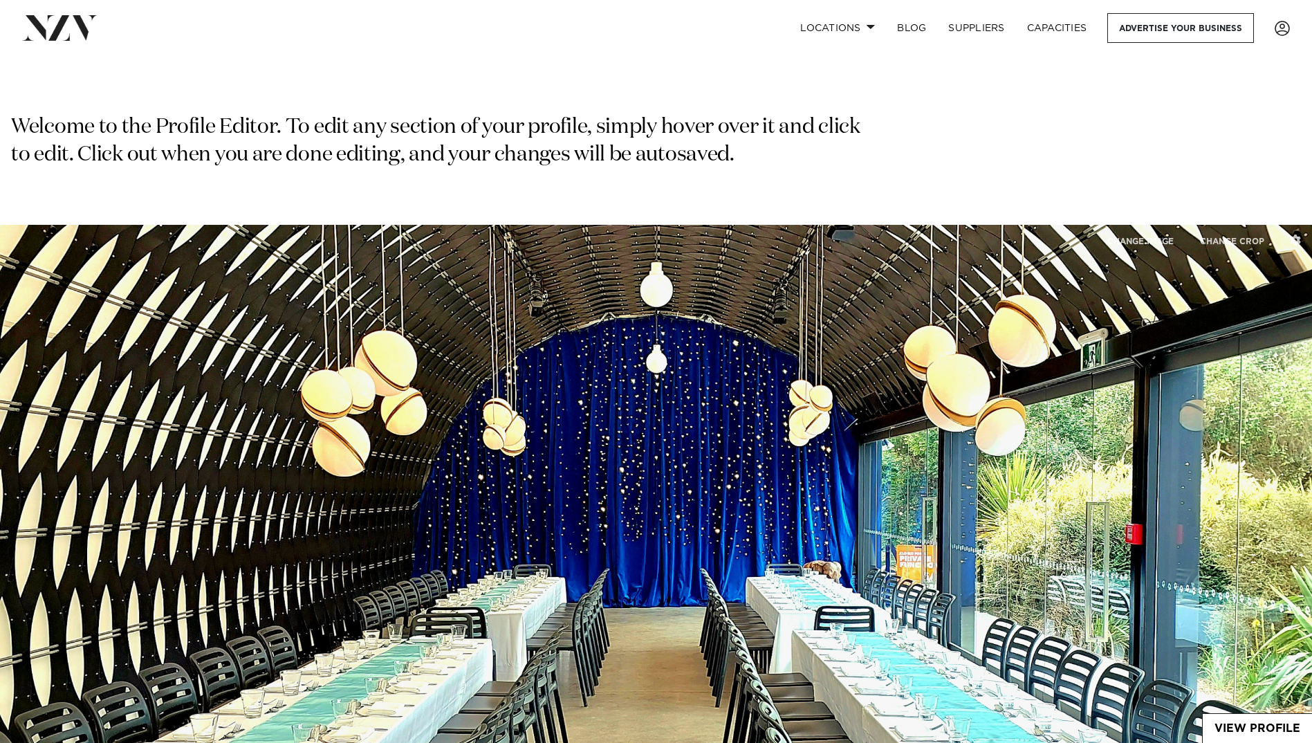 The image size is (1312, 743). I want to click on button: CHANGE CROP, so click(1232, 241).